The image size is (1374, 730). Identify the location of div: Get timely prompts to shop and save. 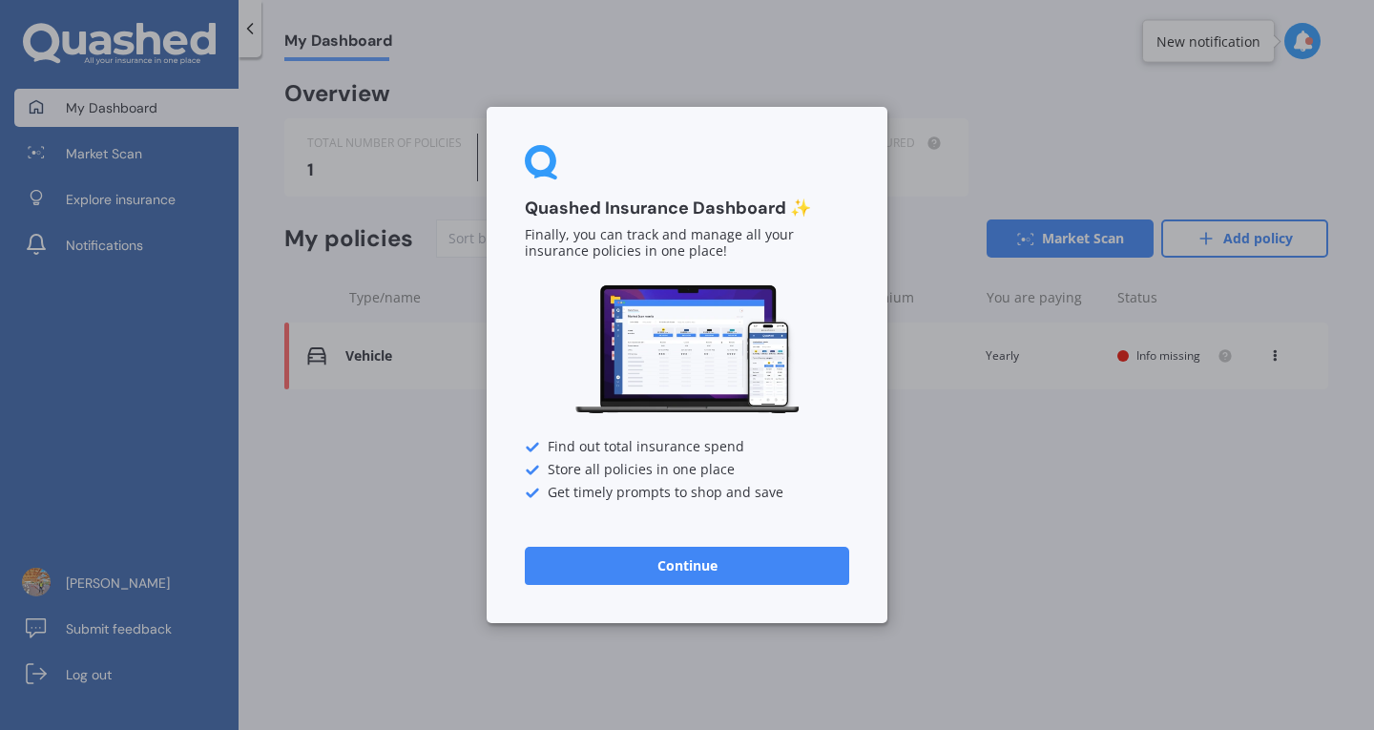
(687, 493).